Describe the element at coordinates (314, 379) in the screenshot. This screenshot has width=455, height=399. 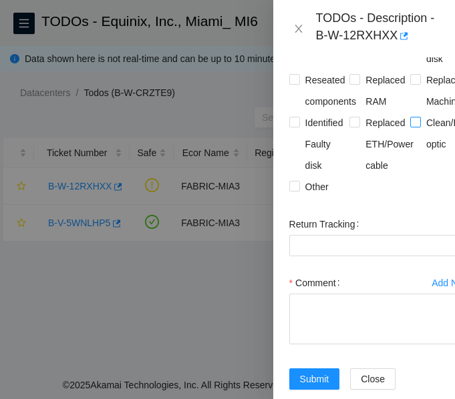
I see `button: Submit` at that location.